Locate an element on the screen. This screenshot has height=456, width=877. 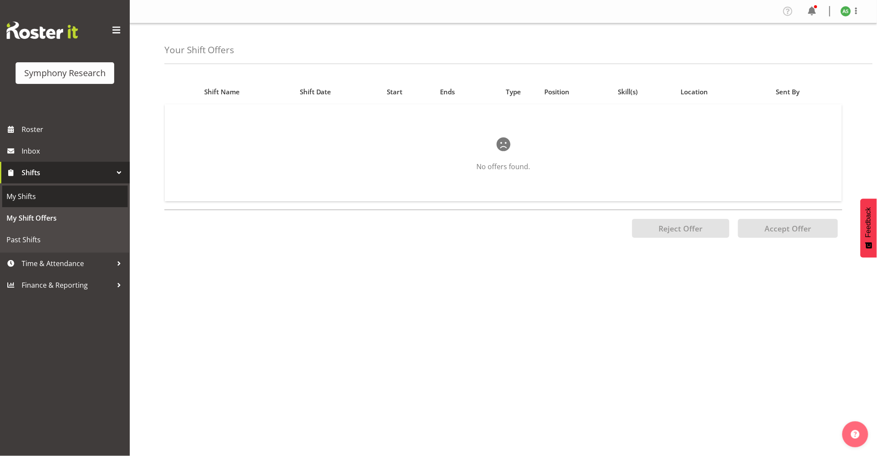
span: Past Shifts is located at coordinates (65, 240).